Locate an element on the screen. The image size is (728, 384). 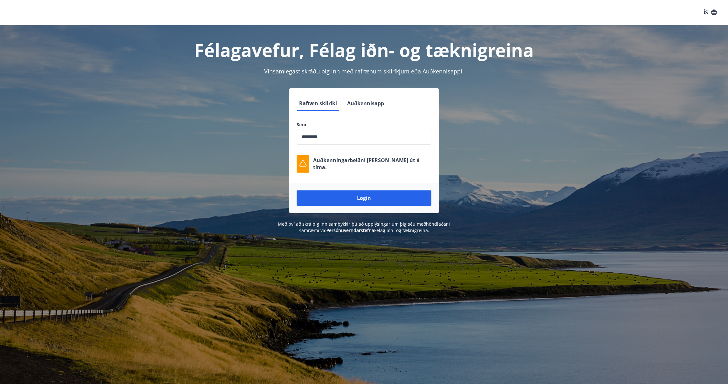
button: Auðkennisapp is located at coordinates (366, 103).